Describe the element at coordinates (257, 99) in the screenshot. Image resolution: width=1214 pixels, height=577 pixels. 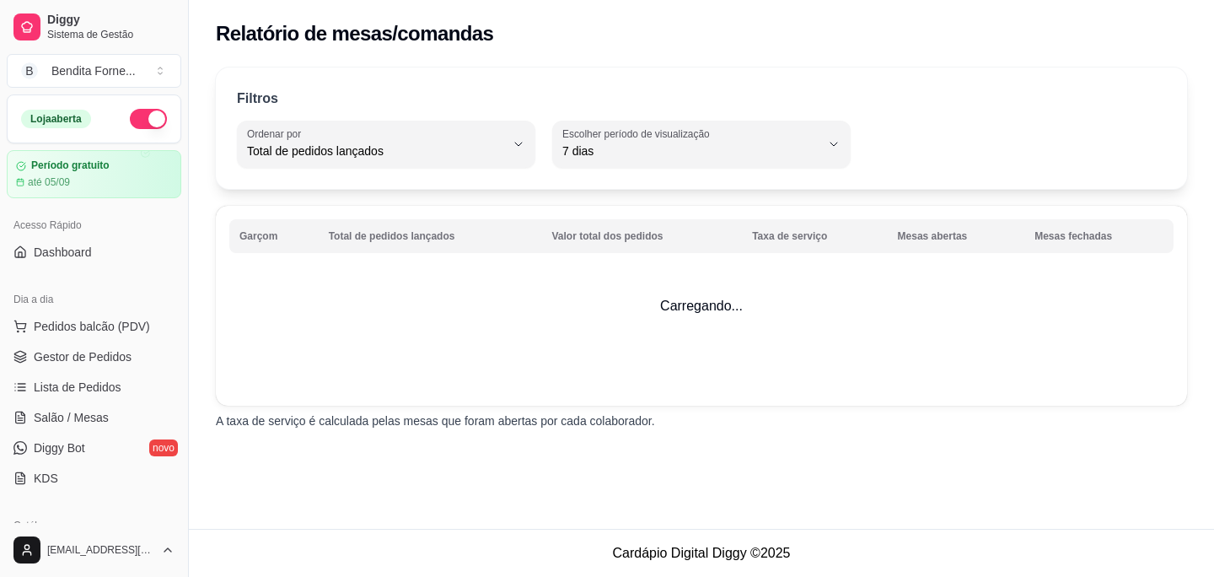
I see `p: Filtros` at that location.